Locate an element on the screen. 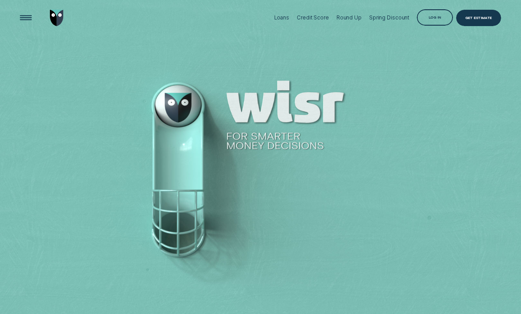 Image resolution: width=521 pixels, height=314 pixels. button: Log in is located at coordinates (435, 17).